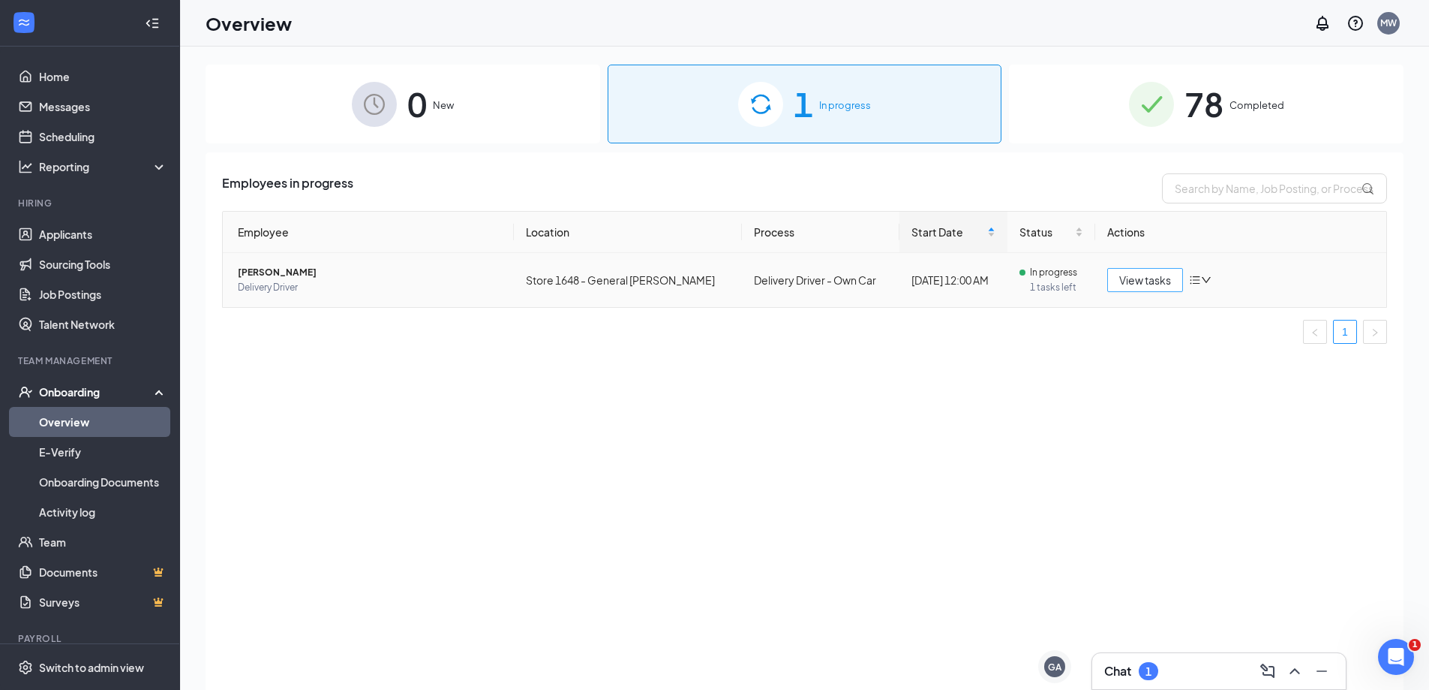 The image size is (1429, 690). I want to click on li: Previous Page, so click(1315, 332).